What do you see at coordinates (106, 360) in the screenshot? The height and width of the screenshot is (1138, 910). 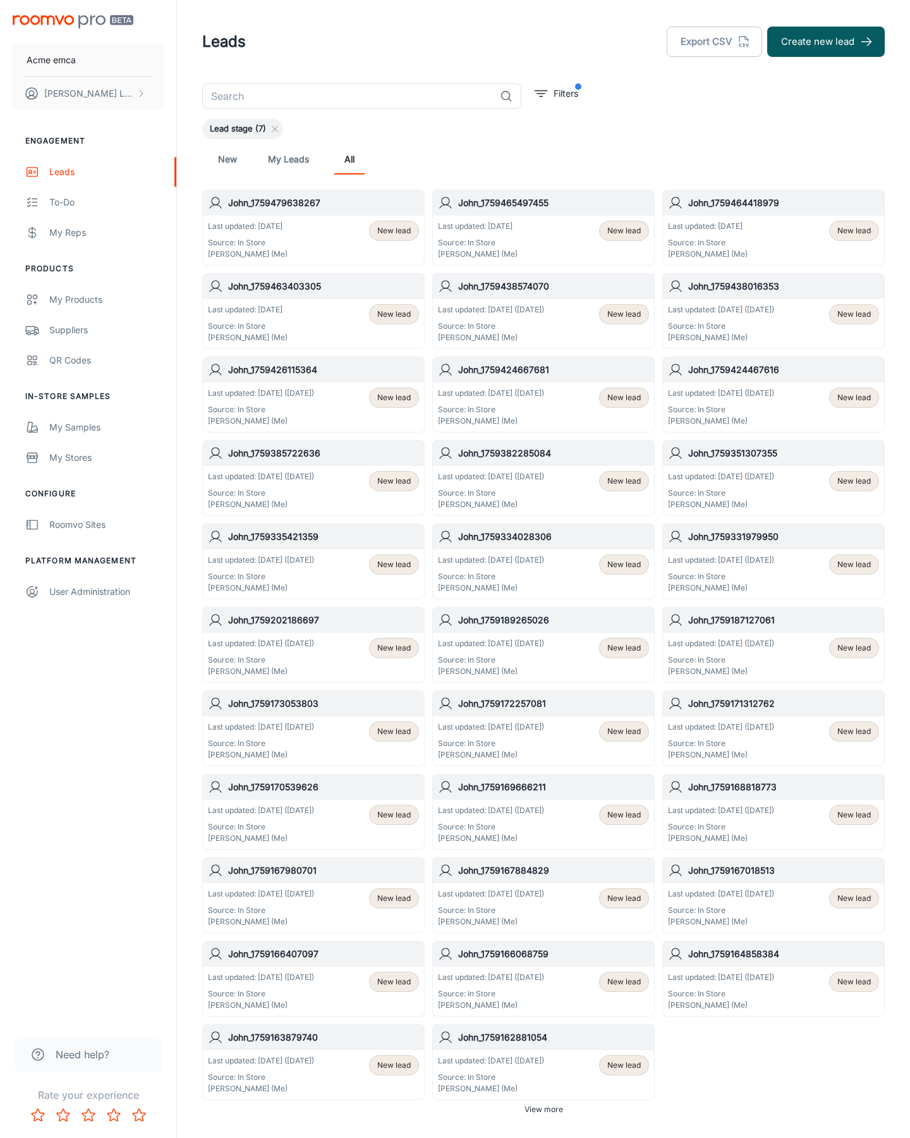 I see `div: QR Codes` at bounding box center [106, 360].